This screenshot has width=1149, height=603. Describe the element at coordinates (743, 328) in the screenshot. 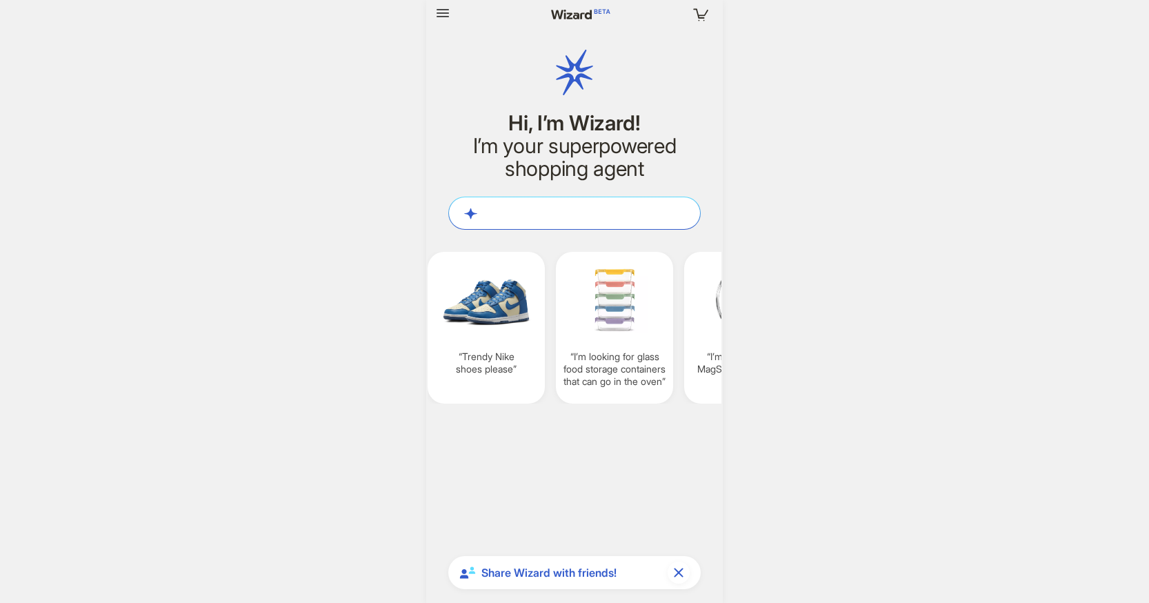

I see `div: I’m looking for a MagSafe pop socket` at that location.